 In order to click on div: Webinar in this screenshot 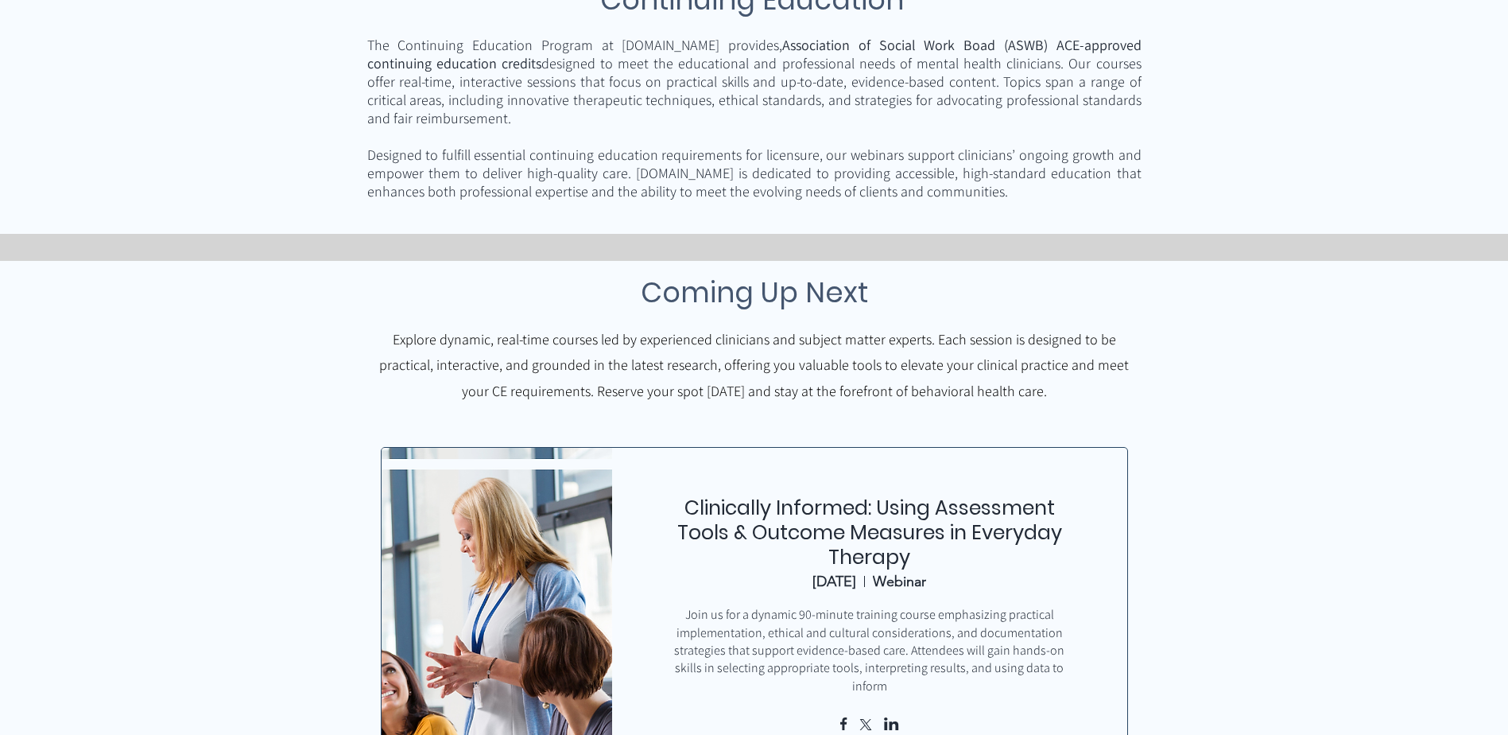, I will do `click(899, 581)`.